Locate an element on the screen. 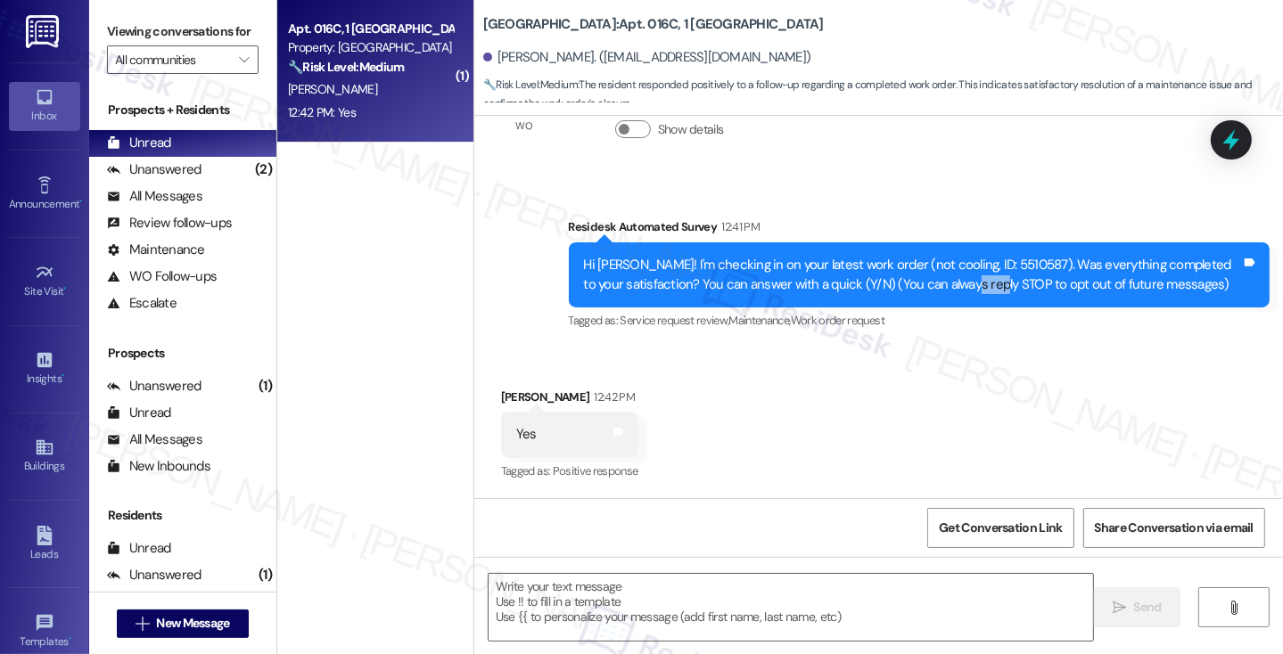 The image size is (1283, 654). div: 12:42 PM is located at coordinates (612, 397).